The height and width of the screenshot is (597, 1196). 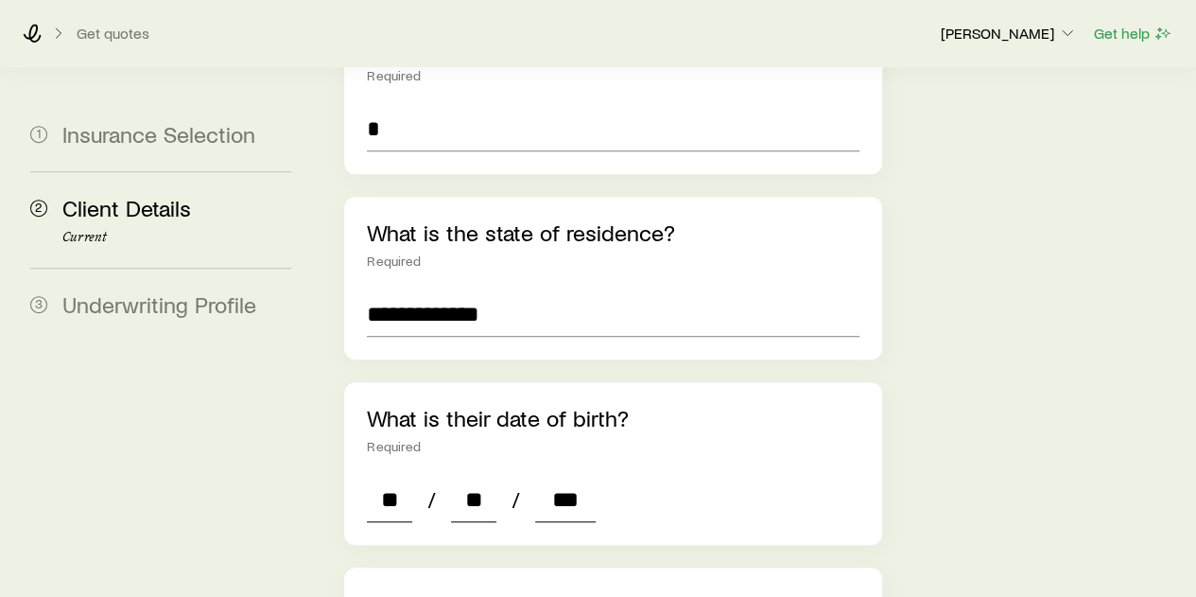 What do you see at coordinates (159, 133) in the screenshot?
I see `span: Insurance Selection` at bounding box center [159, 133].